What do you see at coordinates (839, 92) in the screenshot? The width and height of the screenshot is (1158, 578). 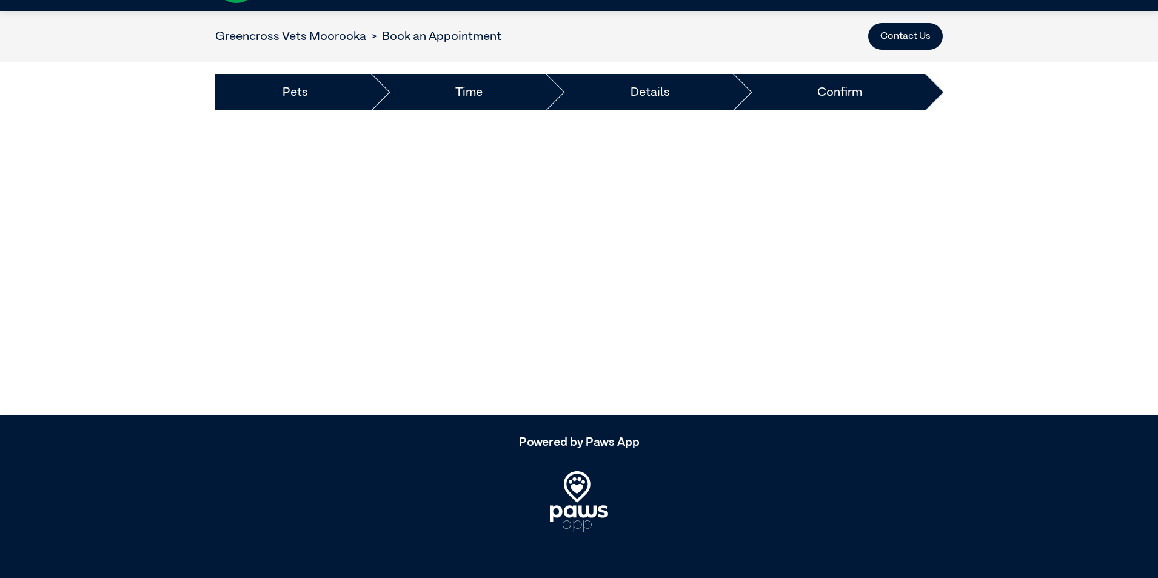 I see `a: Confirm` at bounding box center [839, 92].